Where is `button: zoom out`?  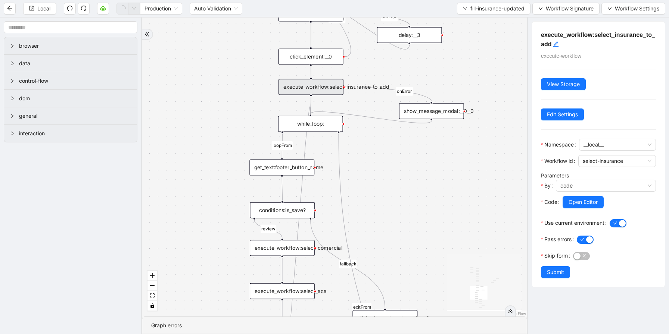
button: zoom out is located at coordinates (152, 286).